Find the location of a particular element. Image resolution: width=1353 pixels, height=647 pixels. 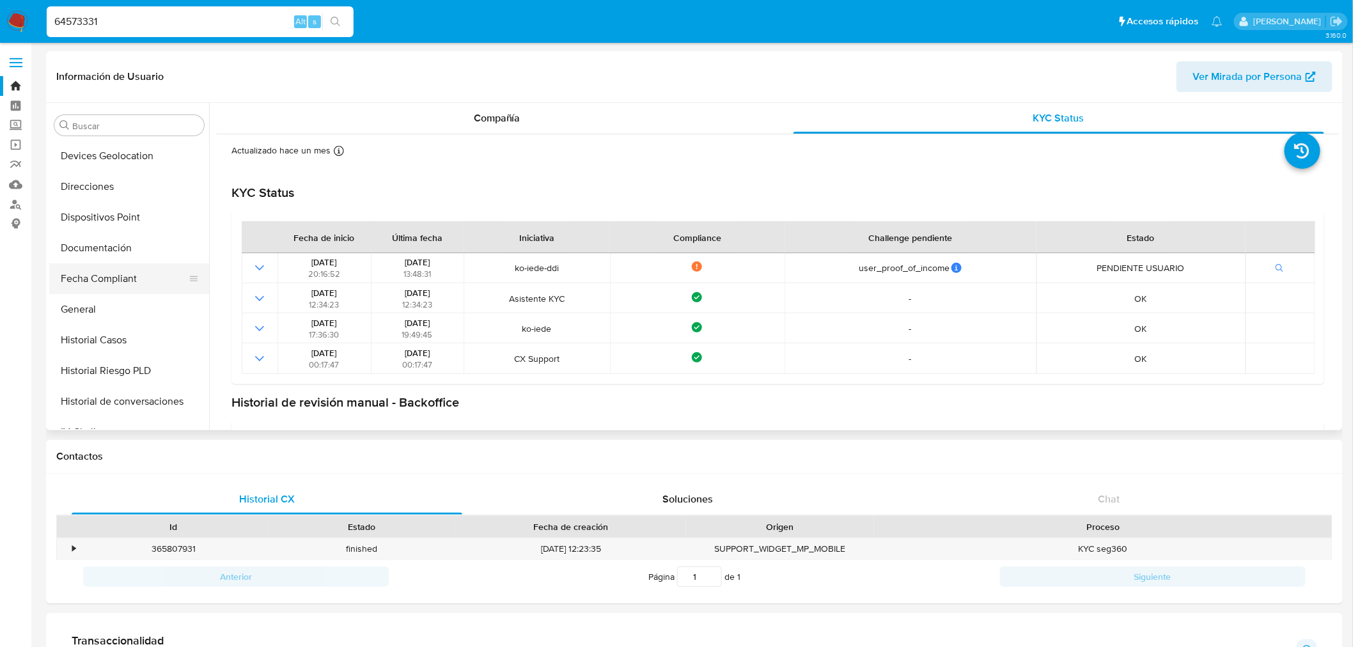

span: KYC Status is located at coordinates (1059, 118).